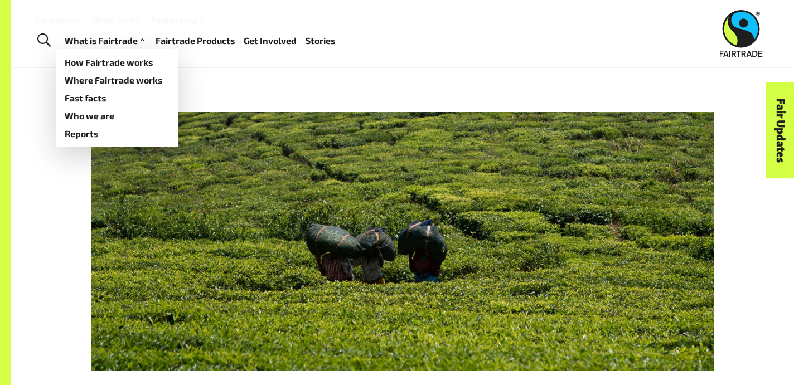 Image resolution: width=794 pixels, height=385 pixels. Describe the element at coordinates (117, 98) in the screenshot. I see `a: Fast facts` at that location.